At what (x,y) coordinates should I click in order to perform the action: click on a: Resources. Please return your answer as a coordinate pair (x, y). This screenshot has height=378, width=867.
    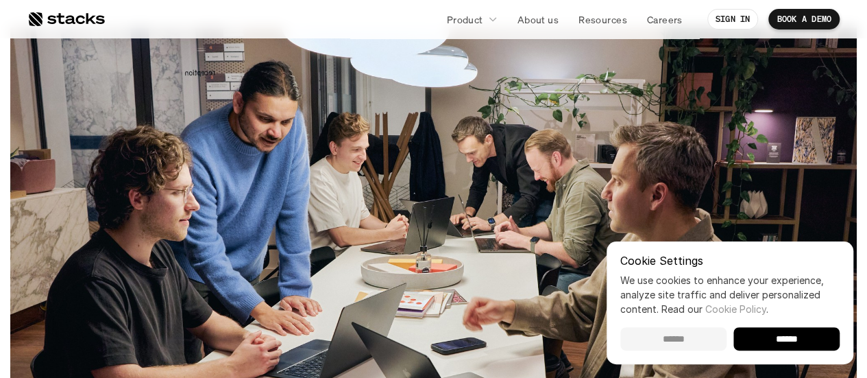
    Looking at the image, I should click on (603, 19).